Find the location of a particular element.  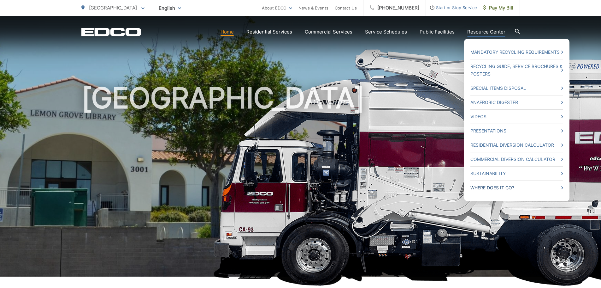

a: Residential Services is located at coordinates (269, 32).